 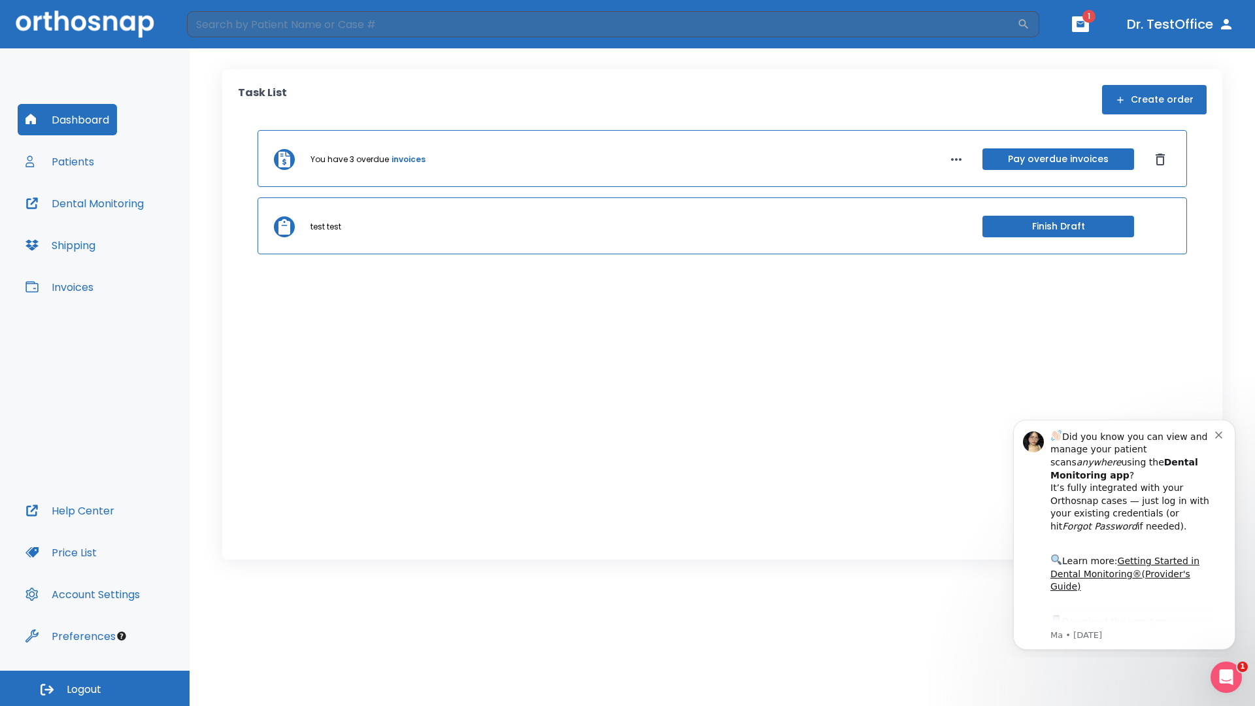 I want to click on b: Dental Monitoring app, so click(x=131, y=61).